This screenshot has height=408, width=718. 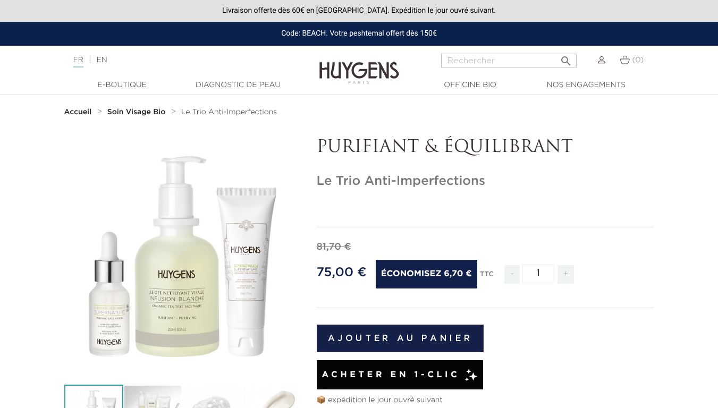 What do you see at coordinates (229, 112) in the screenshot?
I see `a: Le Trio Anti-Imperfections` at bounding box center [229, 112].